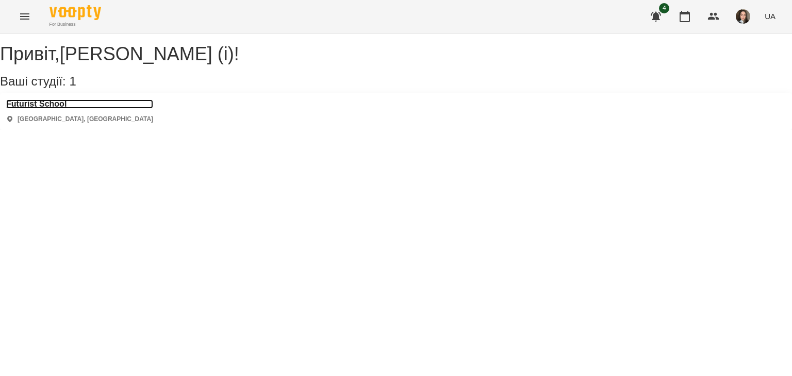 This screenshot has width=792, height=376. I want to click on img: Voopty Logo, so click(75, 12).